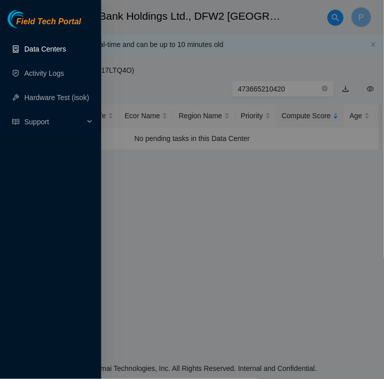  Describe the element at coordinates (44, 73) in the screenshot. I see `a: Activity Logs` at that location.